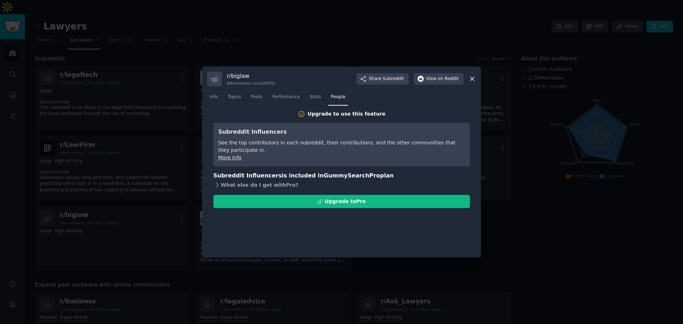 This screenshot has width=683, height=324. What do you see at coordinates (257, 97) in the screenshot?
I see `span: Posts` at bounding box center [257, 97].